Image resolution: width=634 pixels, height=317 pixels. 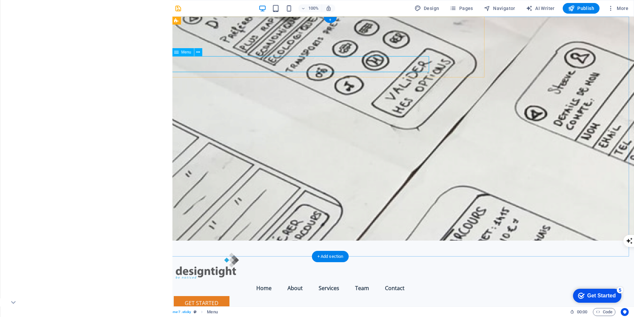 What do you see at coordinates (329, 8) in the screenshot?
I see `i: On resize automatically adjust zoom level to fit chosen device.` at bounding box center [329, 8].